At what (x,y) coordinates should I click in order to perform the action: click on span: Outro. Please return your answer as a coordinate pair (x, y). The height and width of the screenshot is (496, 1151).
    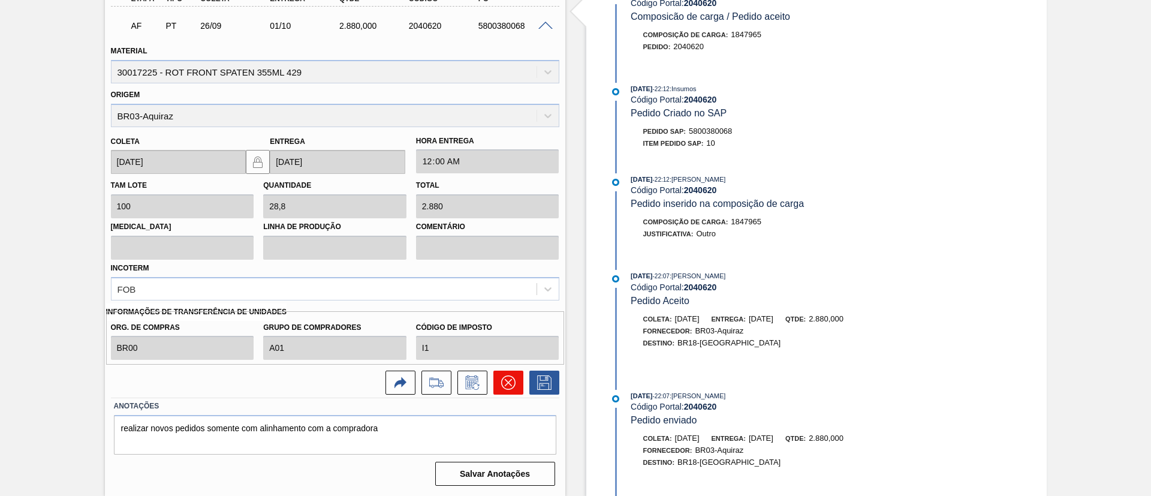
    Looking at the image, I should click on (705, 233).